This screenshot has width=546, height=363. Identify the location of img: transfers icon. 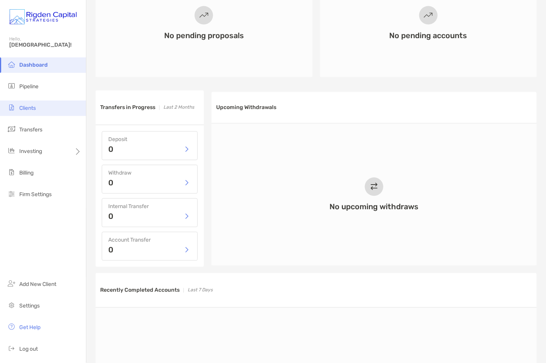
(12, 129).